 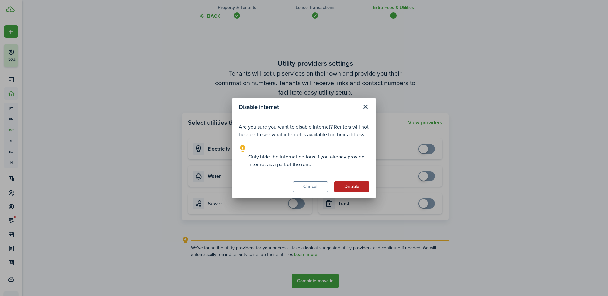 I want to click on explanation-description: Only hide the internet options if you already provide internet as a part of the rent., so click(x=309, y=161).